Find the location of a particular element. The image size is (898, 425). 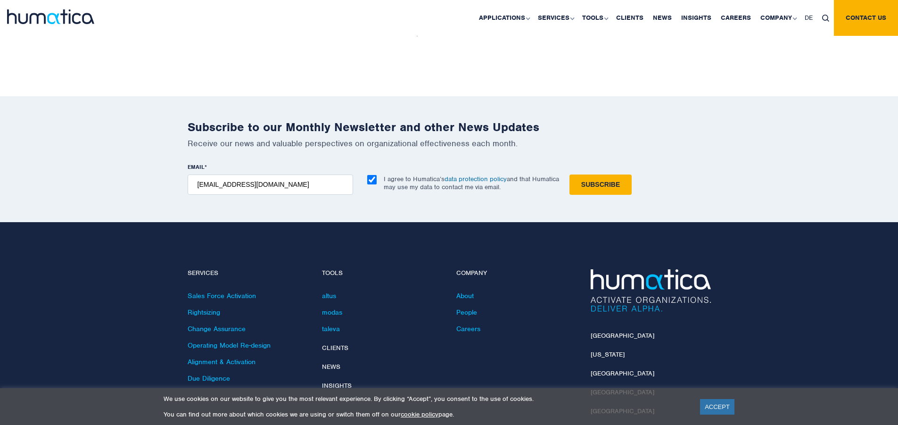

span: DE is located at coordinates (808, 17).